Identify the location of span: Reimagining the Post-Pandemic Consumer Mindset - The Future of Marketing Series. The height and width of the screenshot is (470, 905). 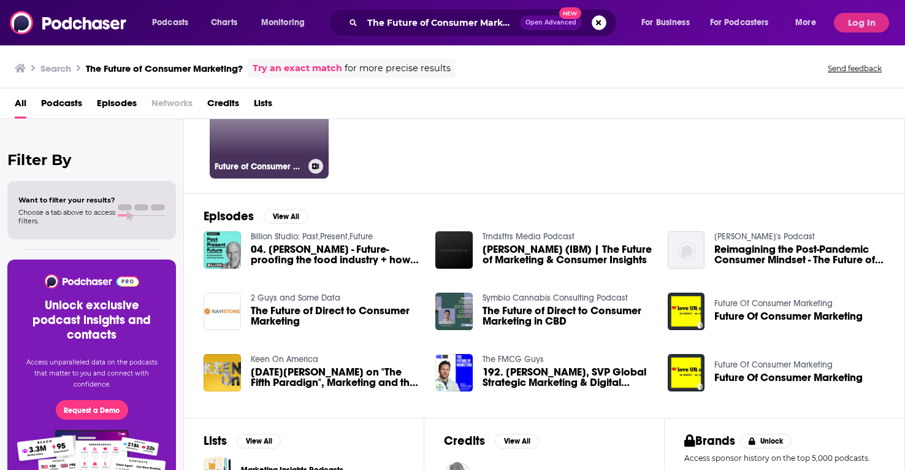
(800, 255).